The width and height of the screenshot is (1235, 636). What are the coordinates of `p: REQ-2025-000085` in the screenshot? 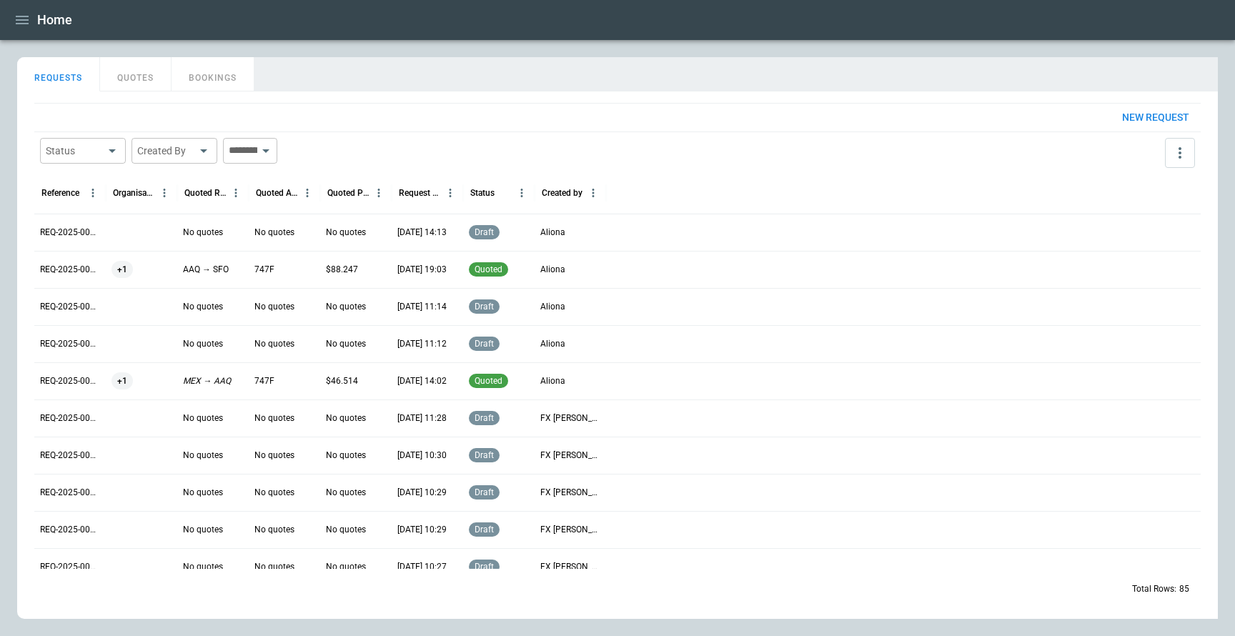 It's located at (70, 232).